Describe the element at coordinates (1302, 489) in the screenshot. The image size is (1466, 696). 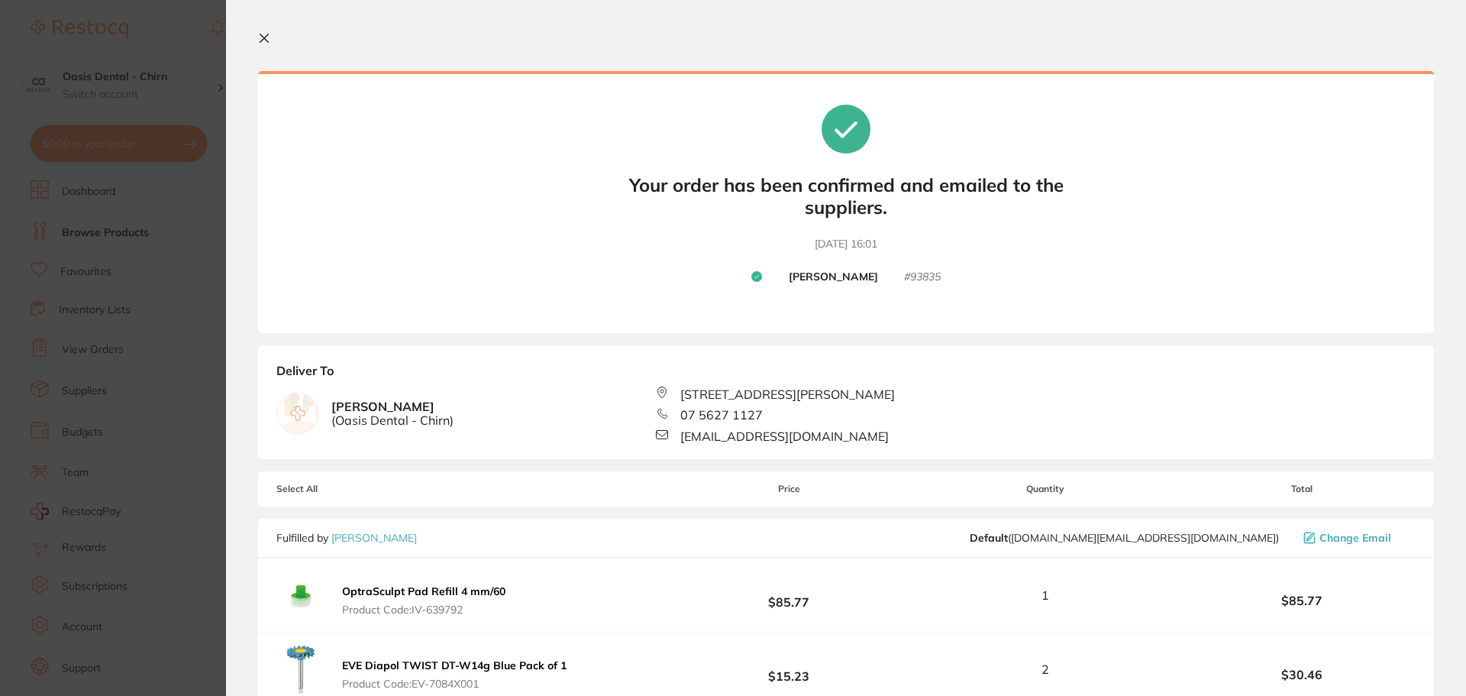
I see `span: Total` at that location.